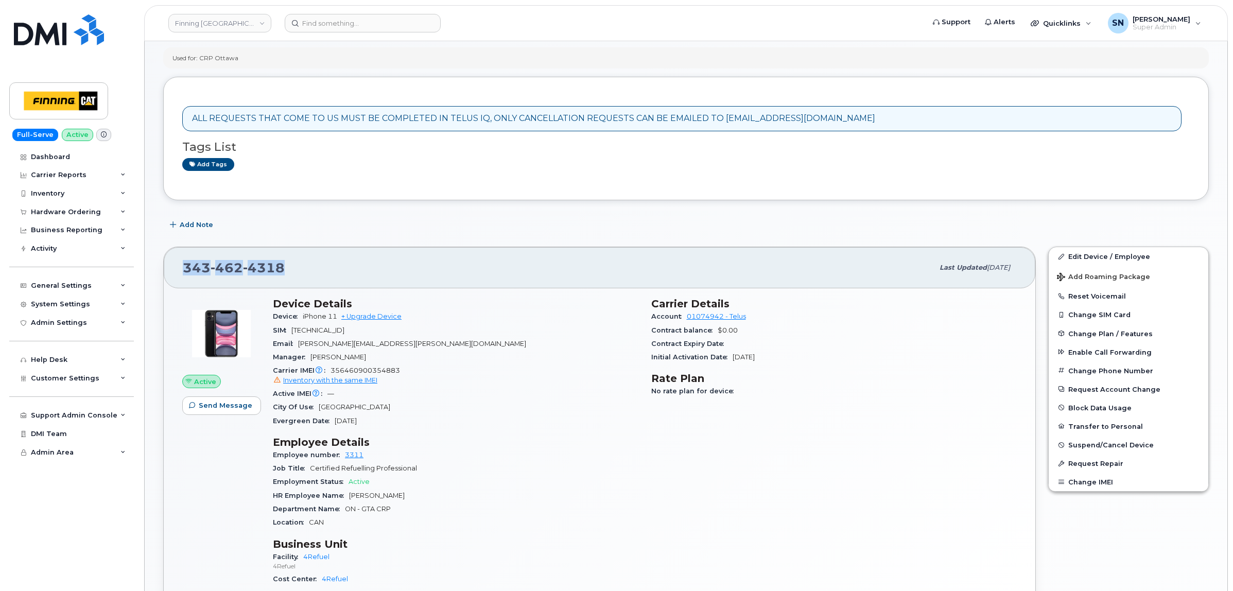 This screenshot has height=591, width=1233. What do you see at coordinates (291, 522) in the screenshot?
I see `span: Location` at bounding box center [291, 522].